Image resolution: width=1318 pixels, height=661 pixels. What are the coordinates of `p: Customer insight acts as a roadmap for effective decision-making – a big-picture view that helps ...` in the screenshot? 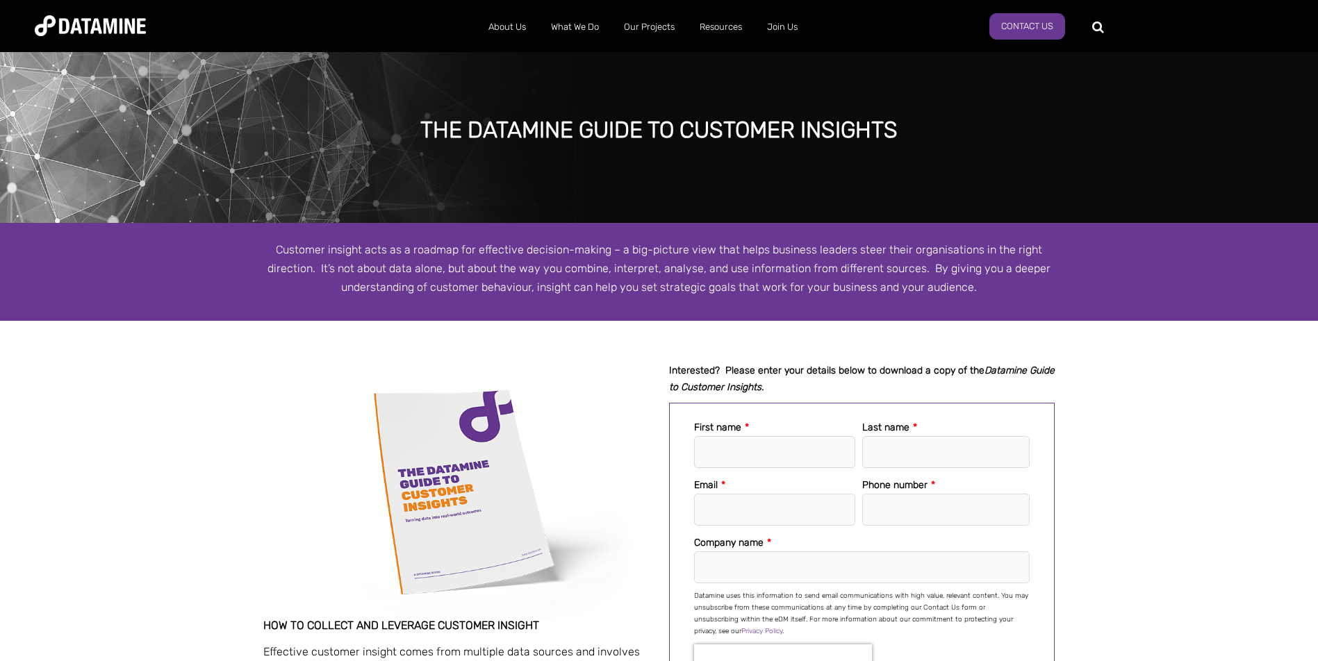 It's located at (659, 269).